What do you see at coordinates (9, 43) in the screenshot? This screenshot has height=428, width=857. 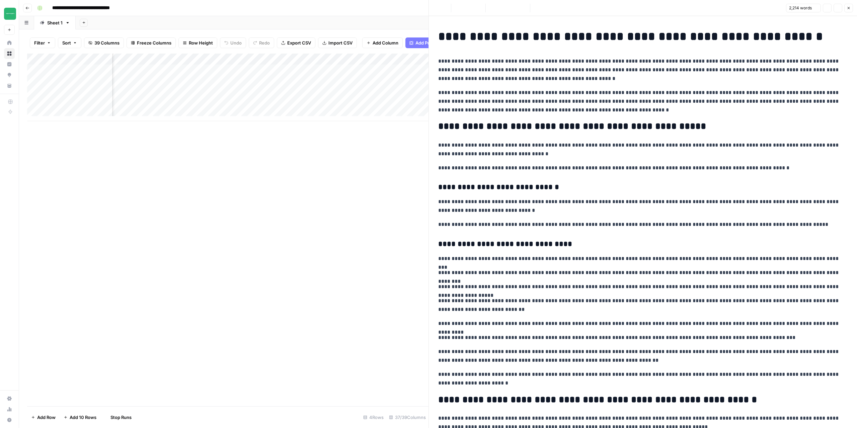 I see `a: Home` at bounding box center [9, 43].